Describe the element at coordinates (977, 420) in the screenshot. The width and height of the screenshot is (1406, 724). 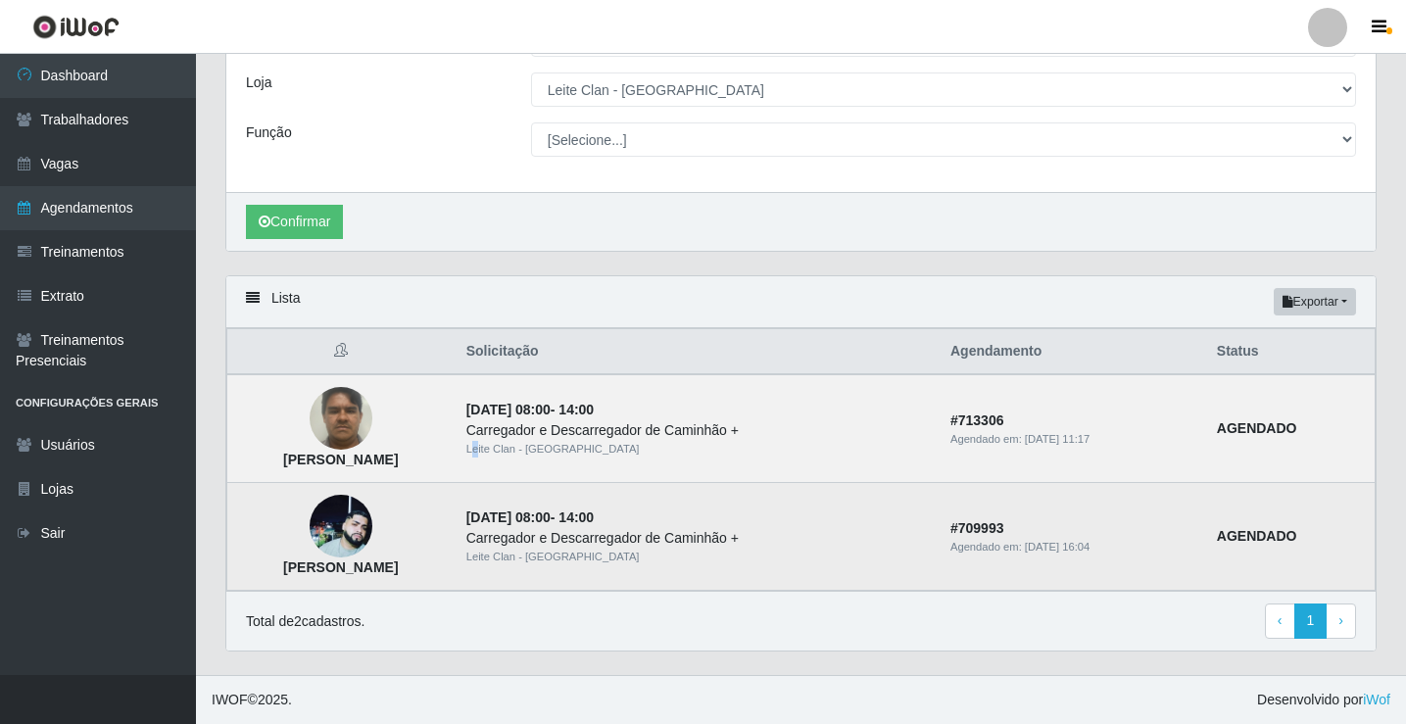
I see `strong: # 713306` at that location.